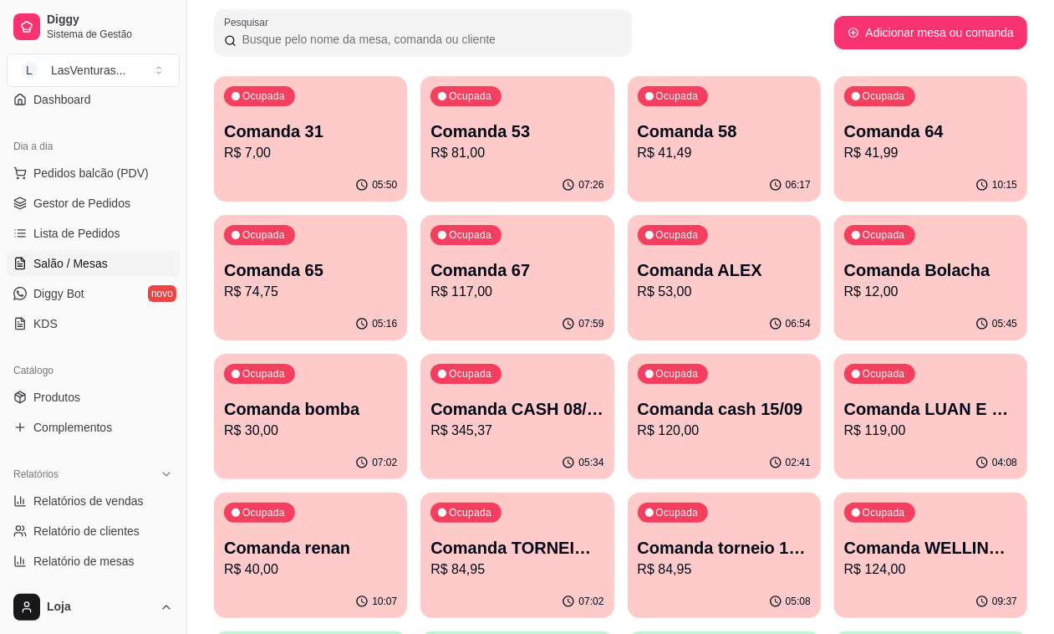  What do you see at coordinates (93, 263) in the screenshot?
I see `a: Salão / Mesas` at bounding box center [93, 263].